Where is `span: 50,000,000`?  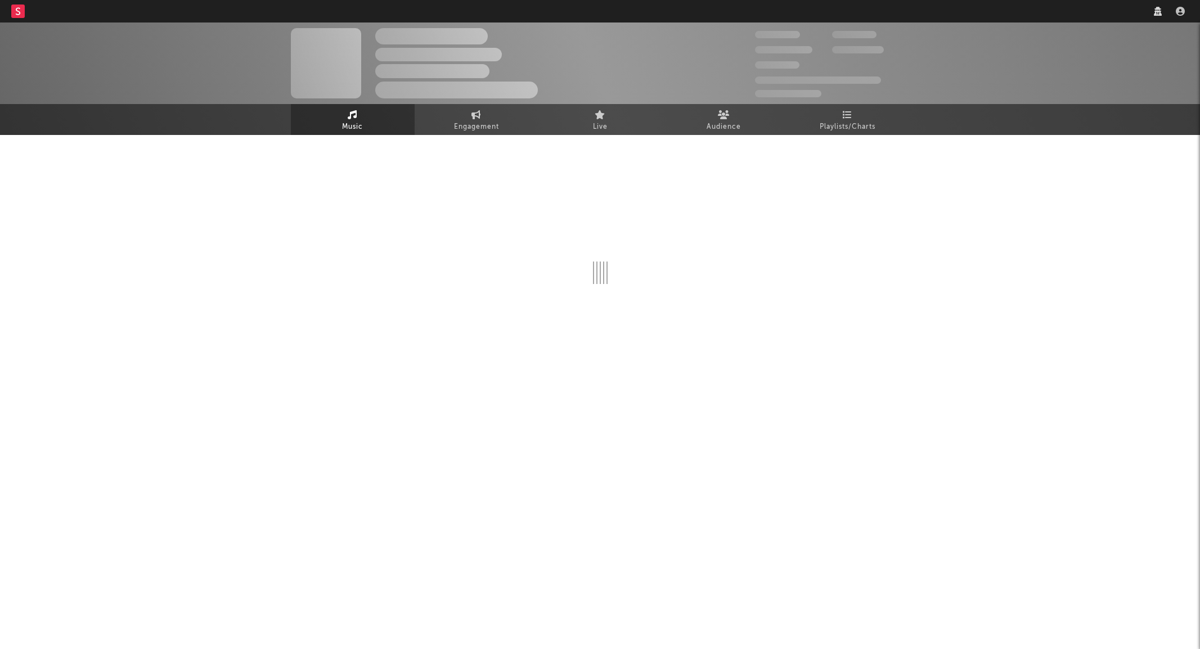
span: 50,000,000 is located at coordinates (784, 50).